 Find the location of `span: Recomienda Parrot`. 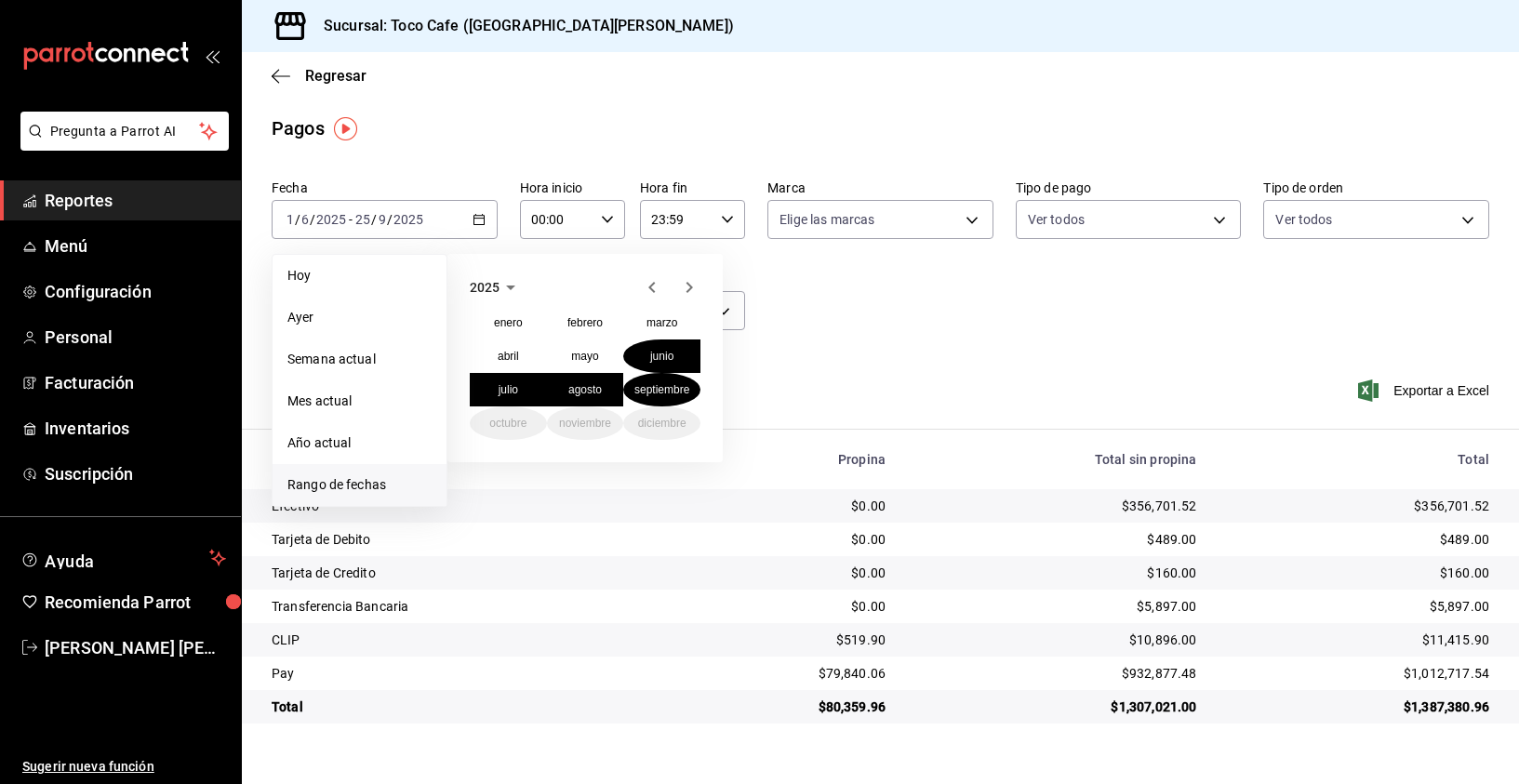

span: Recomienda Parrot is located at coordinates (134, 602).